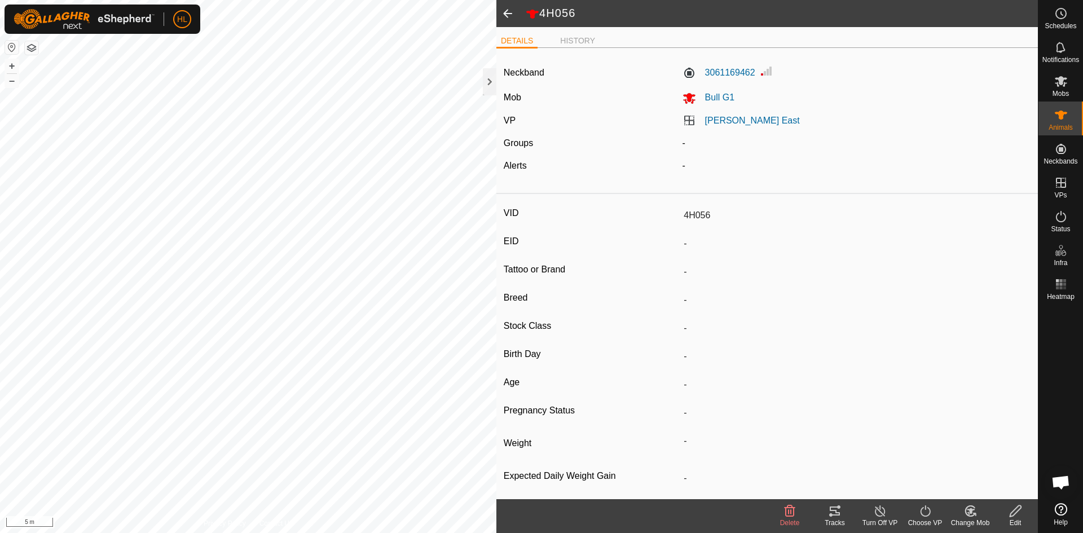 The image size is (1083, 533). Describe the element at coordinates (925, 523) in the screenshot. I see `div: Choose VP` at that location.